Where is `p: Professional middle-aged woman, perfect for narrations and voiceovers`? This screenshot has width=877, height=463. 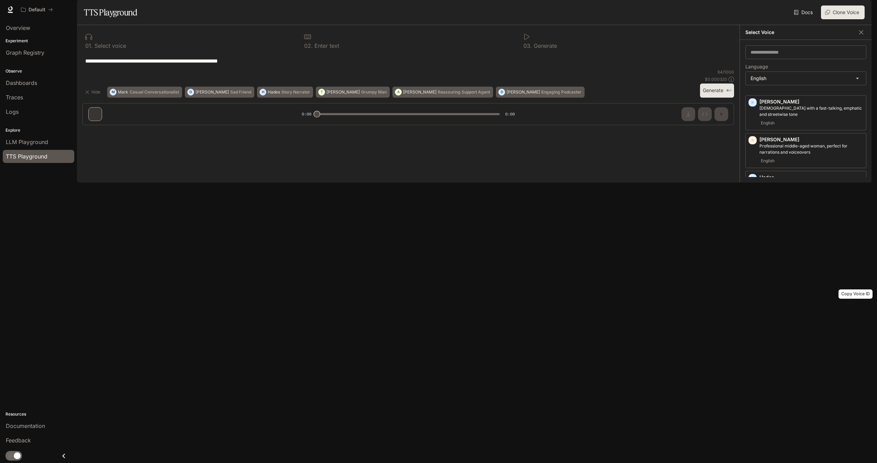 p: Professional middle-aged woman, perfect for narrations and voiceovers is located at coordinates (811, 149).